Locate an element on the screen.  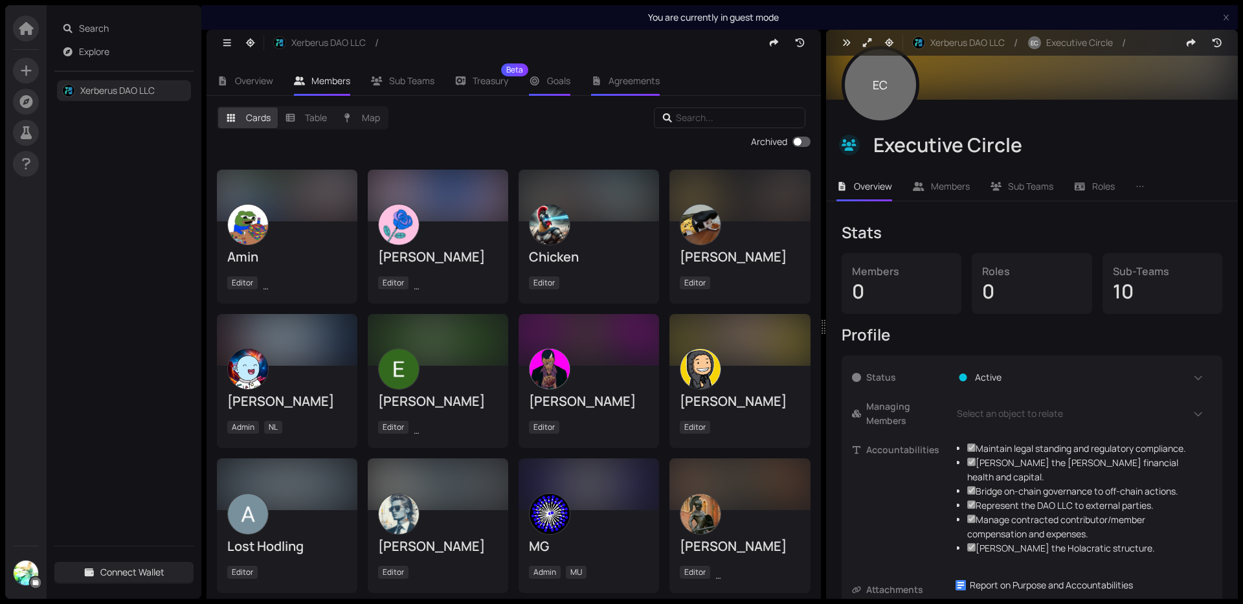
img: 4RCbTu7iWF.jpeg is located at coordinates (701, 514).